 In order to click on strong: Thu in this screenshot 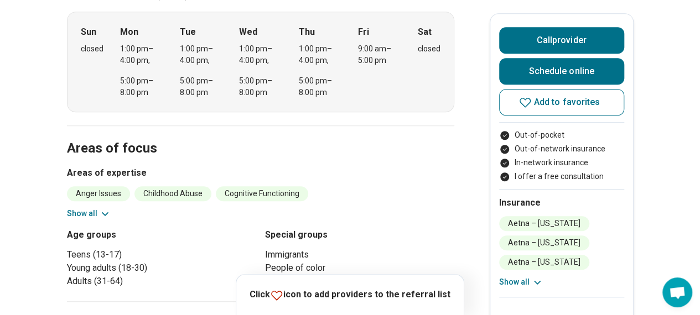, I will do `click(307, 32)`.